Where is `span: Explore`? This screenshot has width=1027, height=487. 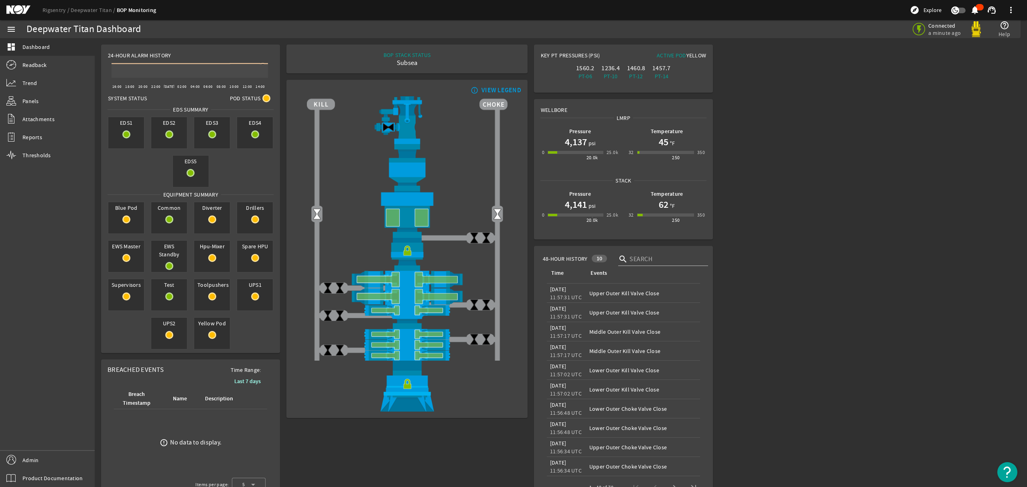
span: Explore is located at coordinates (932, 10).